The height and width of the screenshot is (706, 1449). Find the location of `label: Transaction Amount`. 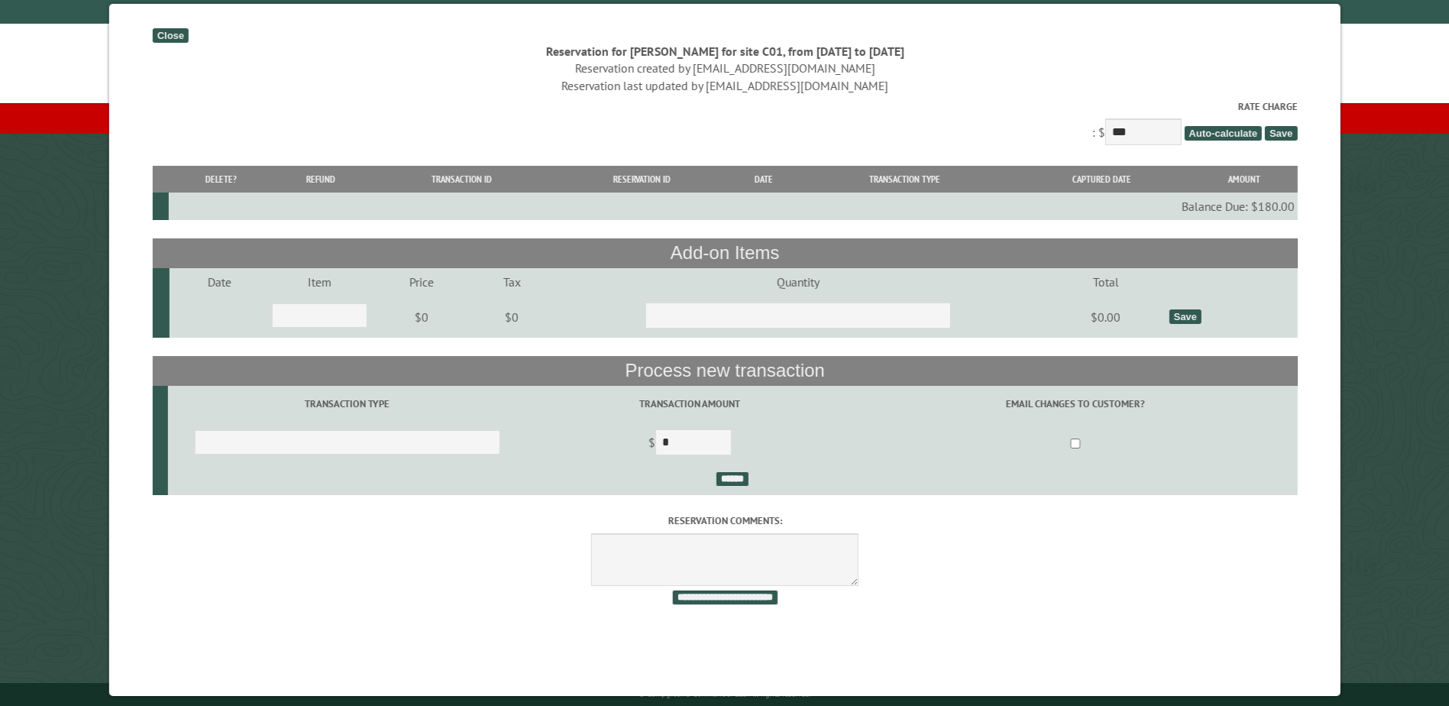

label: Transaction Amount is located at coordinates (689, 403).